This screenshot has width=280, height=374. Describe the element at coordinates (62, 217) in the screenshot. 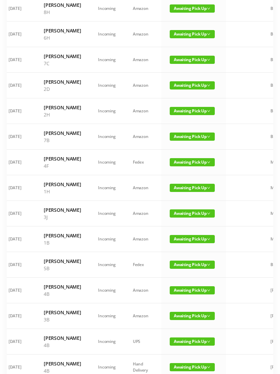

I see `p: 3J` at that location.